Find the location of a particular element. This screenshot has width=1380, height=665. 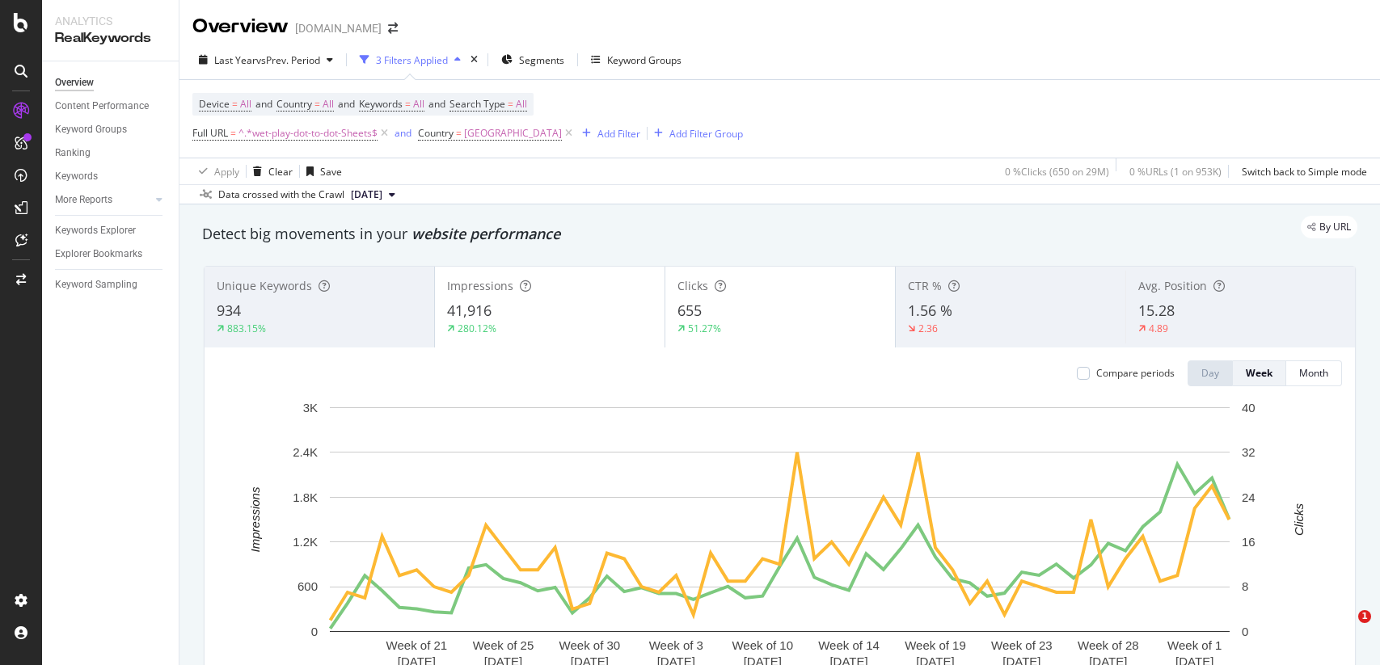

button: Save is located at coordinates (321, 171).